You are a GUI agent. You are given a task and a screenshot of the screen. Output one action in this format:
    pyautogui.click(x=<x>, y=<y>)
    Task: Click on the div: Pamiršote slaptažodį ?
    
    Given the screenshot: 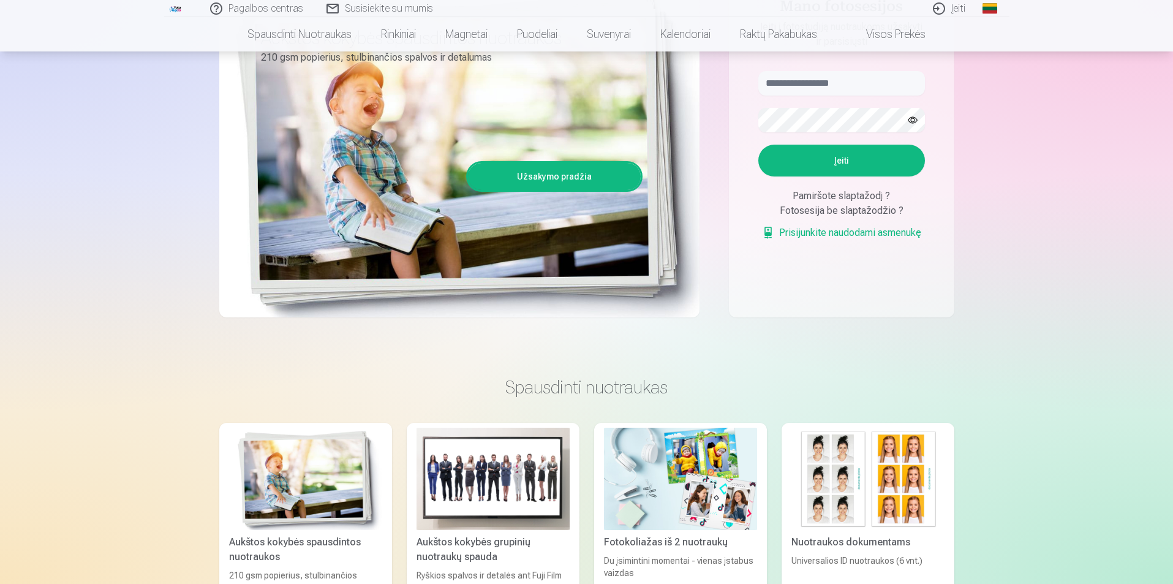 What is the action you would take?
    pyautogui.click(x=842, y=196)
    